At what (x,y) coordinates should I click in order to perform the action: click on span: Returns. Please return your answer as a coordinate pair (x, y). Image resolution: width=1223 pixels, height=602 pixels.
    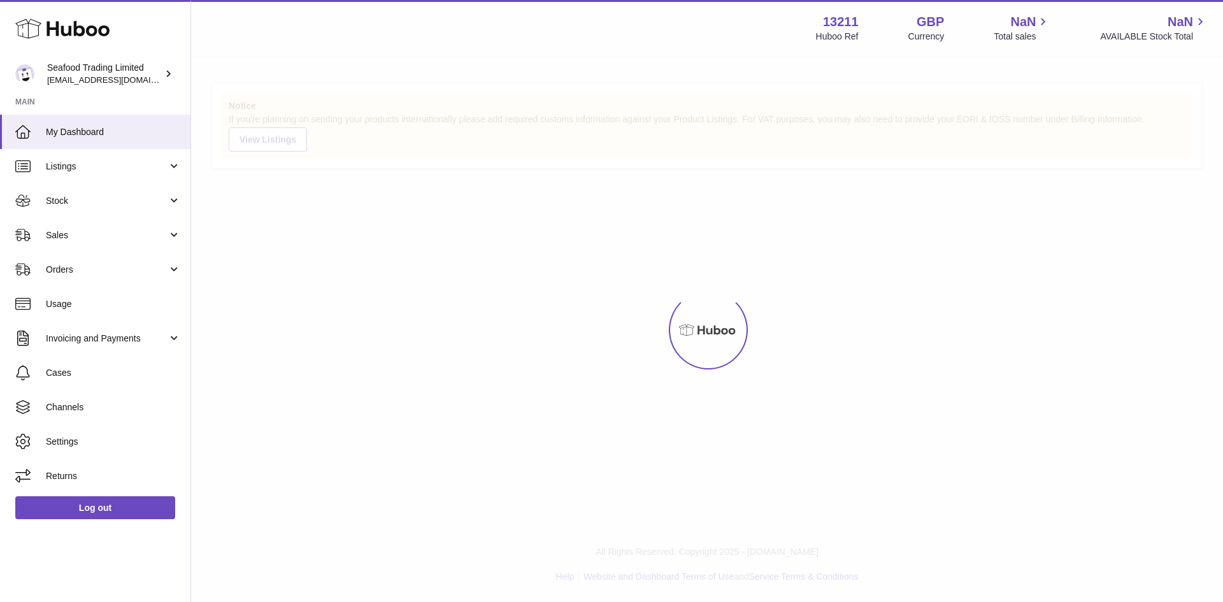
    Looking at the image, I should click on (113, 476).